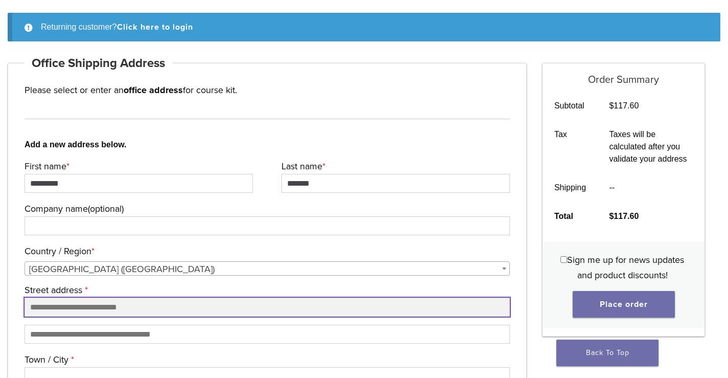 The width and height of the screenshot is (728, 378). What do you see at coordinates (266, 251) in the screenshot?
I see `label: Country / Region` at bounding box center [266, 251].